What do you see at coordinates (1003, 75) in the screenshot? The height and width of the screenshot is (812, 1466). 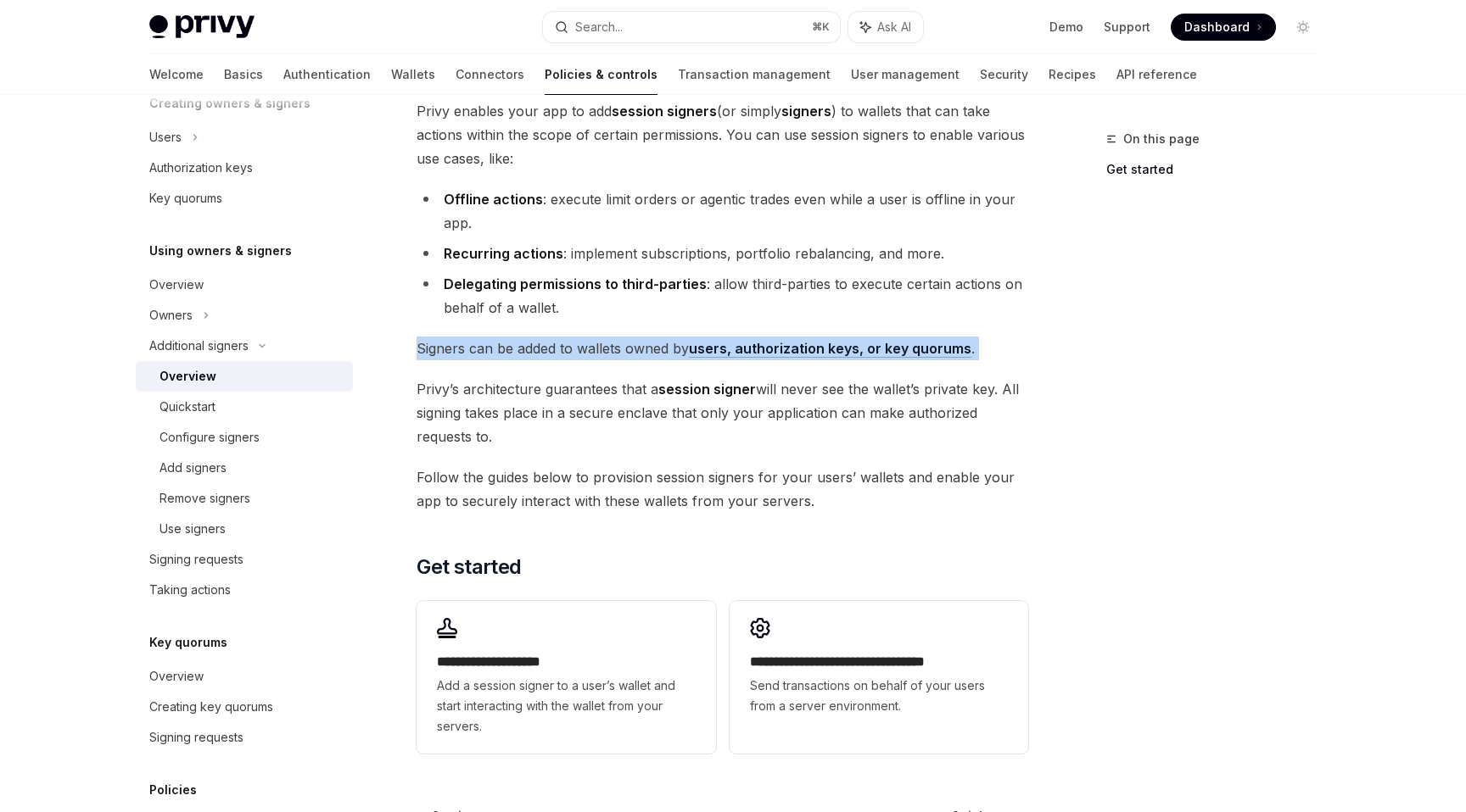 I see `a: Security` at bounding box center [1003, 75].